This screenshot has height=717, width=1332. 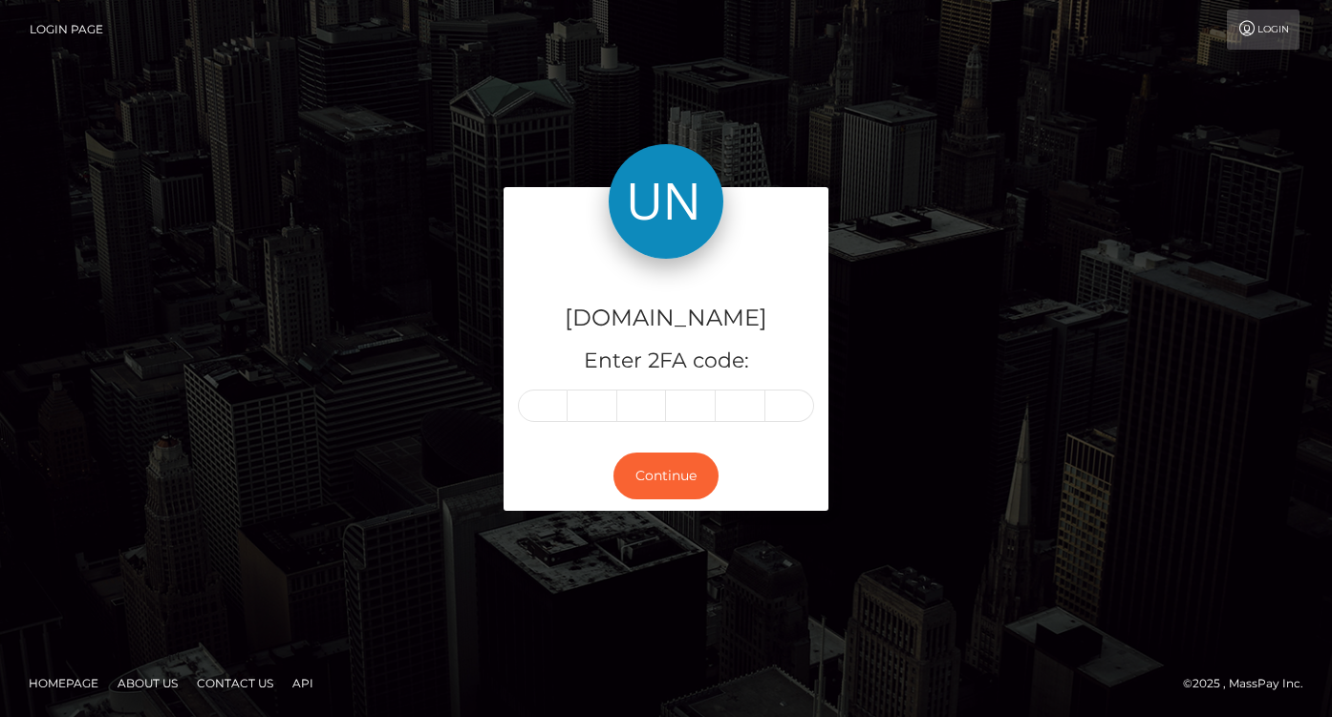 What do you see at coordinates (1250, 684) in the screenshot?
I see `div: © 2025 , MassPay Inc.` at bounding box center [1250, 684].